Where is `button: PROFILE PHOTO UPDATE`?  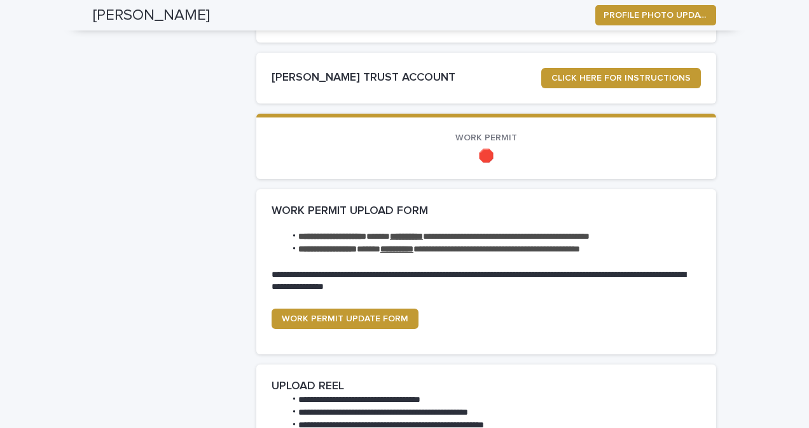 button: PROFILE PHOTO UPDATE is located at coordinates (655, 15).